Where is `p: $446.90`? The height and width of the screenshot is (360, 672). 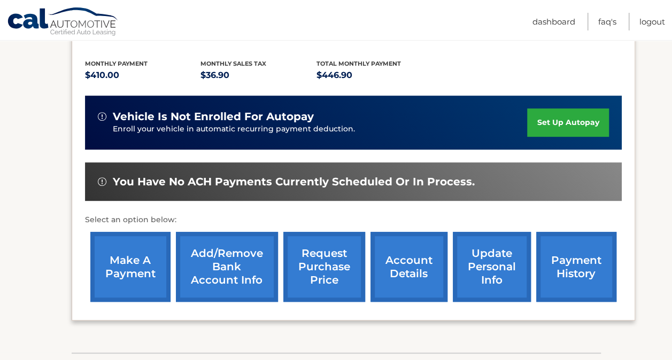
p: $446.90 is located at coordinates (374, 75).